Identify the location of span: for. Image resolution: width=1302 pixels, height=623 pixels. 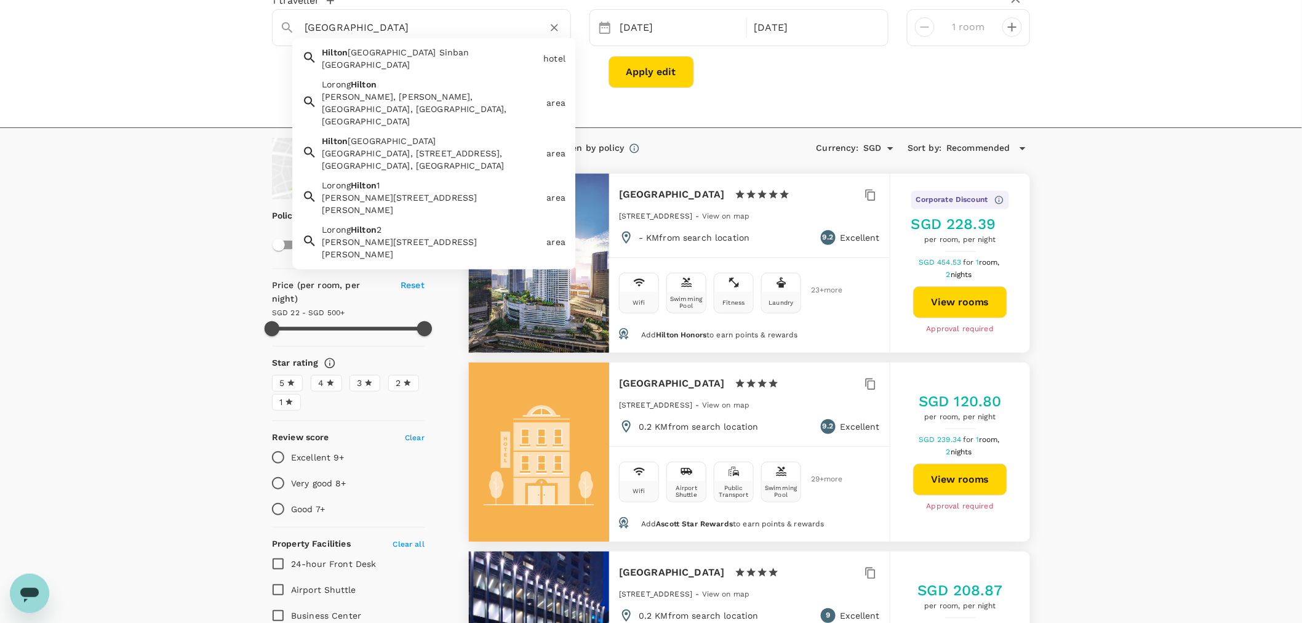
(970, 439).